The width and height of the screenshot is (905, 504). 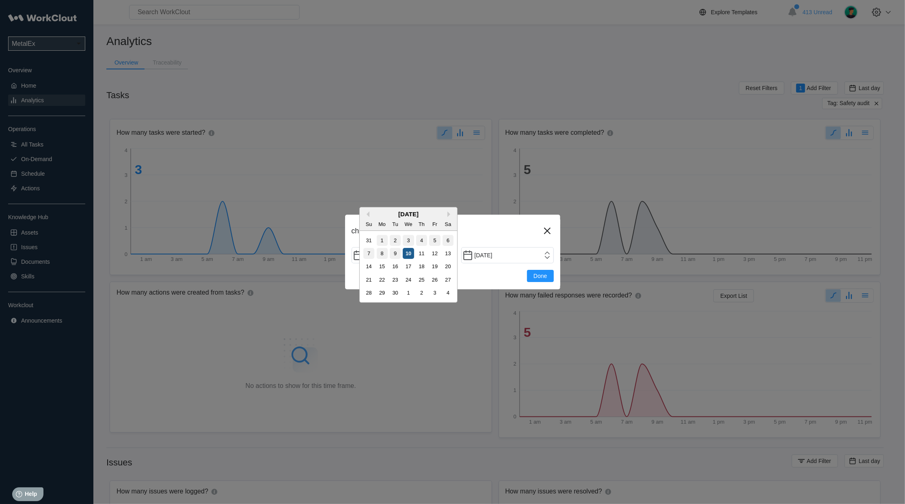 I want to click on input: End Date, so click(x=508, y=255).